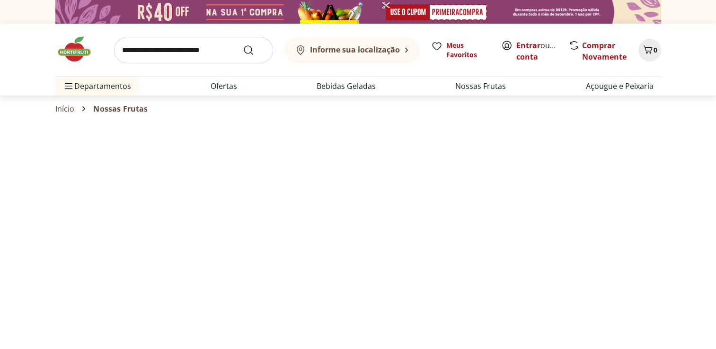 Image resolution: width=716 pixels, height=349 pixels. What do you see at coordinates (528, 45) in the screenshot?
I see `a: Entrar` at bounding box center [528, 45].